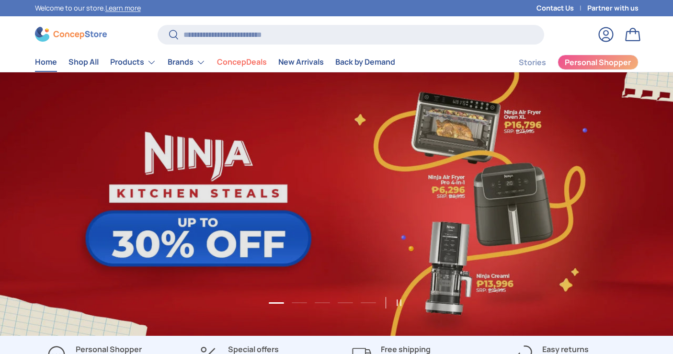 Image resolution: width=673 pixels, height=354 pixels. Describe the element at coordinates (46, 62) in the screenshot. I see `a: Home` at that location.